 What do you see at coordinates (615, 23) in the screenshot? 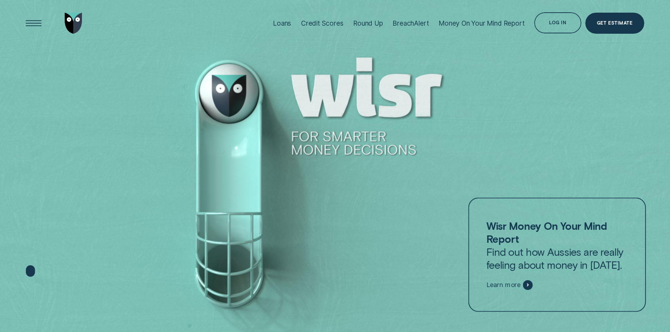
I see `a: Get Estimate` at bounding box center [615, 23].